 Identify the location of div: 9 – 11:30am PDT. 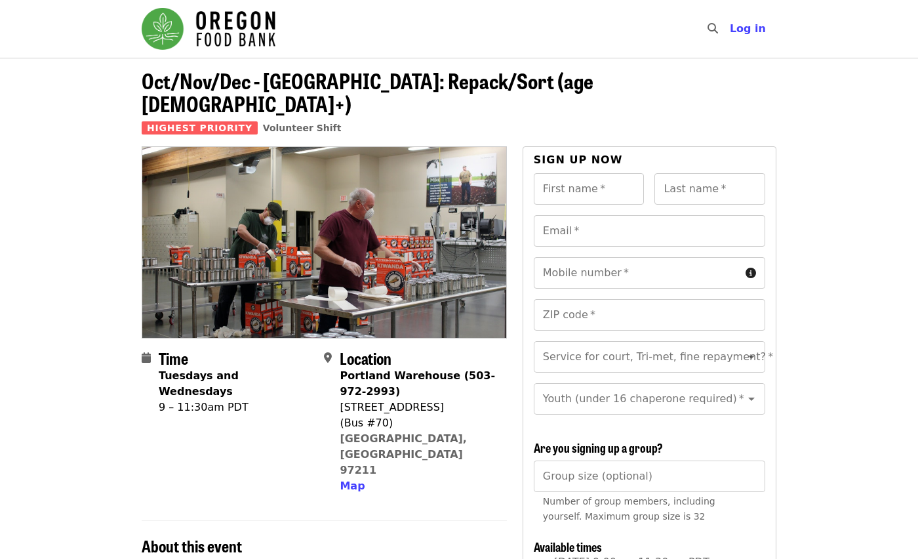
(236, 407).